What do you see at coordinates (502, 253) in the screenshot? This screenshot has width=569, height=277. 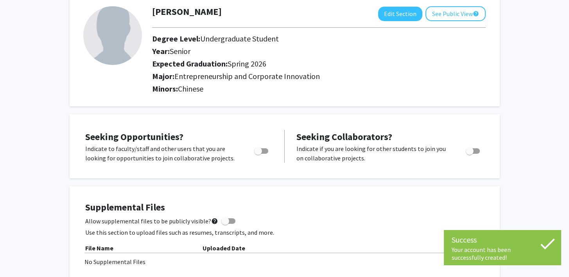 I see `div: Your account has been successfully created!` at bounding box center [502, 253].